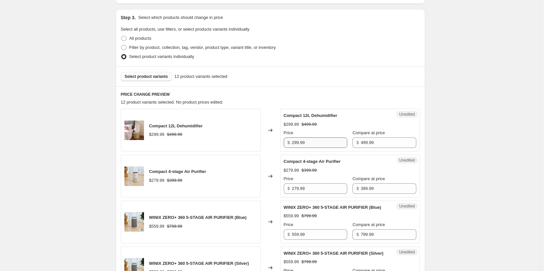 This screenshot has height=271, width=544. What do you see at coordinates (134, 222) in the screenshot?
I see `img: 1_b1aec340-326d-4f5a-9dfc-06a0e3187d2f_80x.png` at bounding box center [134, 222].